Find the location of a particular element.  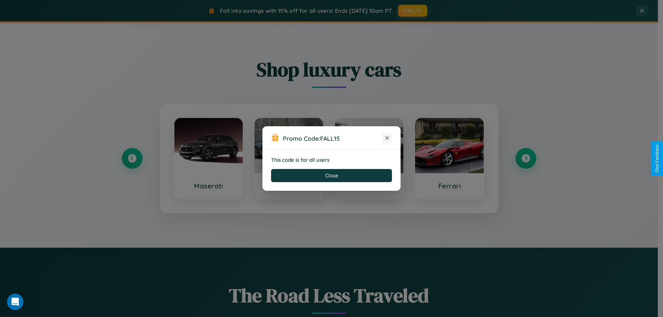

h3: Promo Code: is located at coordinates (333, 138).